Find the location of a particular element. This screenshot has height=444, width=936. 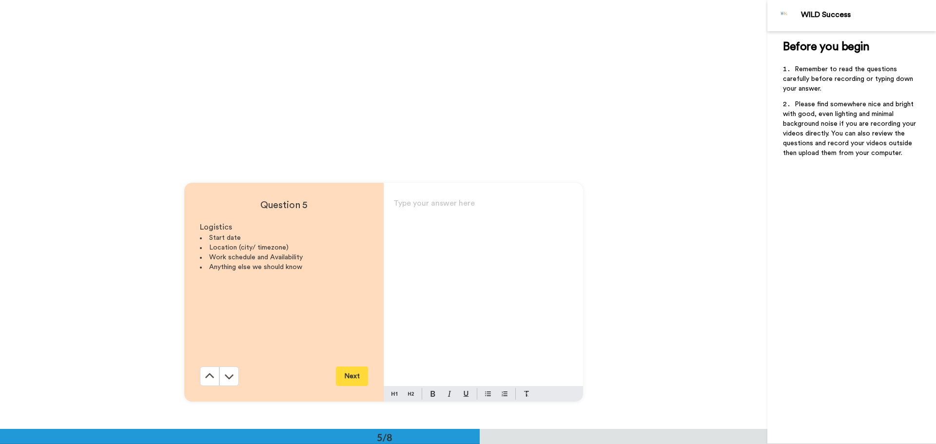

img: heading-one-block.svg is located at coordinates (395, 394).